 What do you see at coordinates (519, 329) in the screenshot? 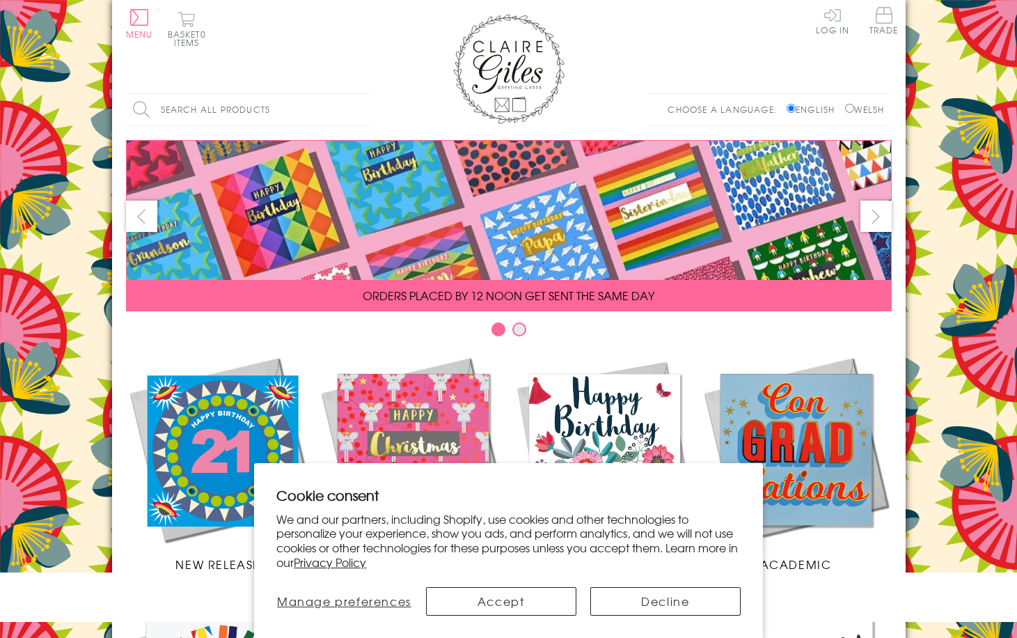
I see `button: Carousel Page 2` at bounding box center [519, 329].